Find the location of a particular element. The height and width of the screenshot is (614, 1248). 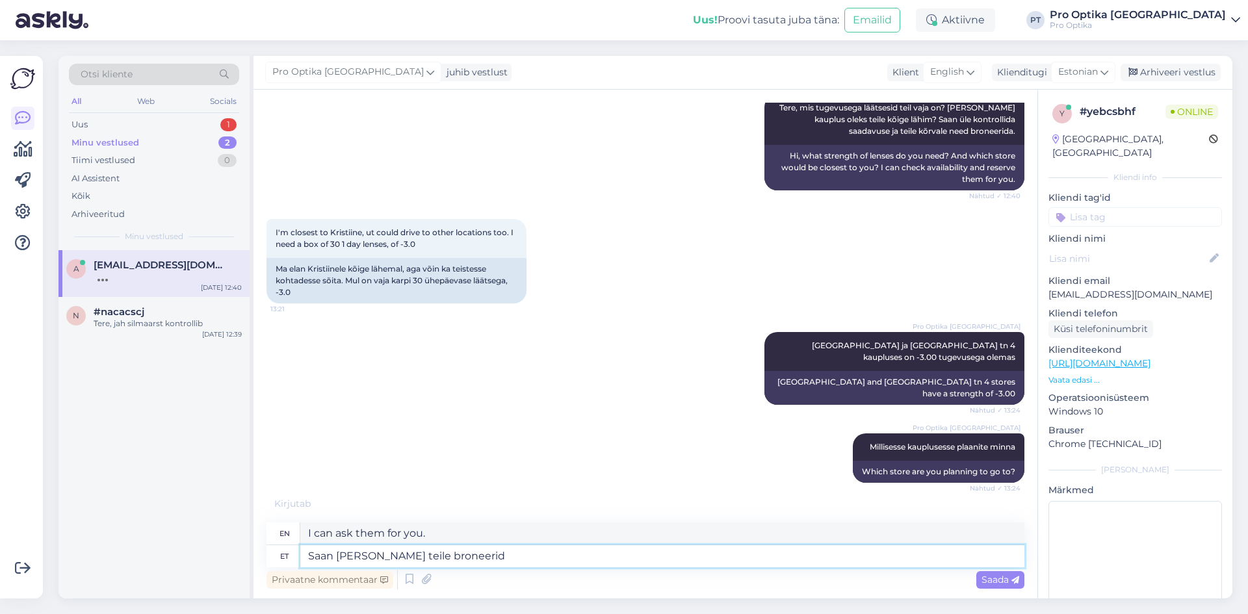

span: Saada is located at coordinates (1000, 580).